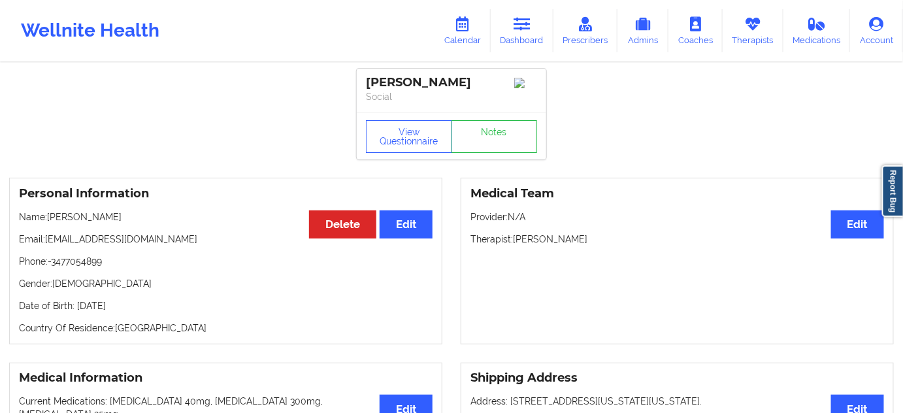 Image resolution: width=903 pixels, height=413 pixels. Describe the element at coordinates (785, 37) in the screenshot. I see `div: prescriber_view role has not been granted to you, please contact the super administrators to gran...` at that location.